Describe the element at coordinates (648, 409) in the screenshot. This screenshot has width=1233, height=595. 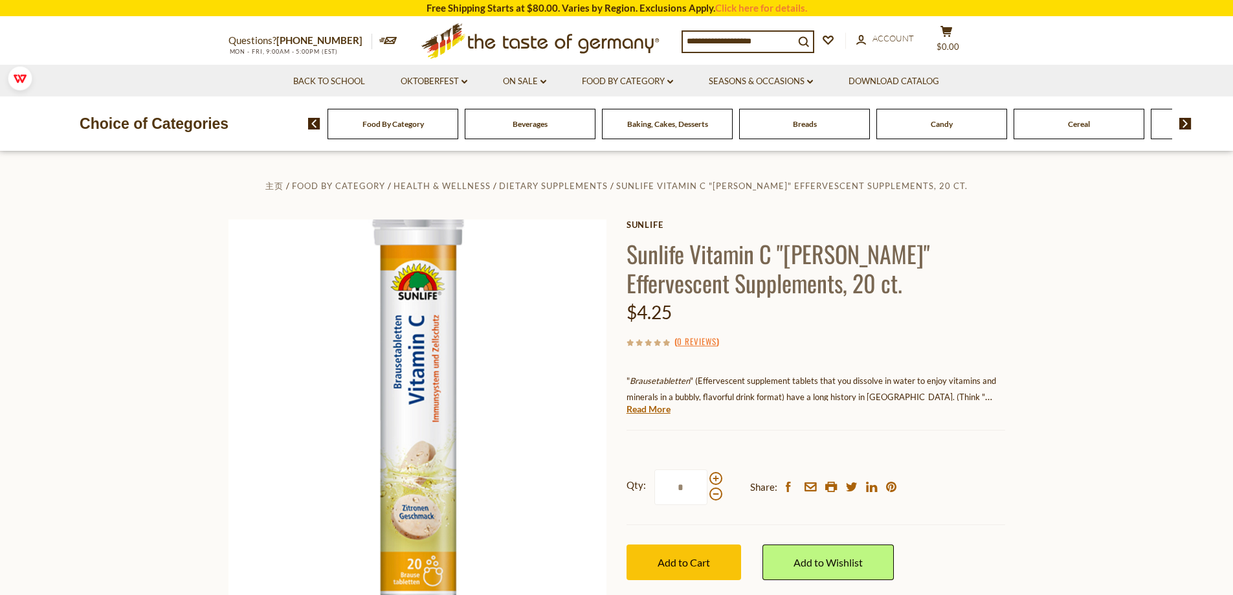
I see `a: Read More` at that location.